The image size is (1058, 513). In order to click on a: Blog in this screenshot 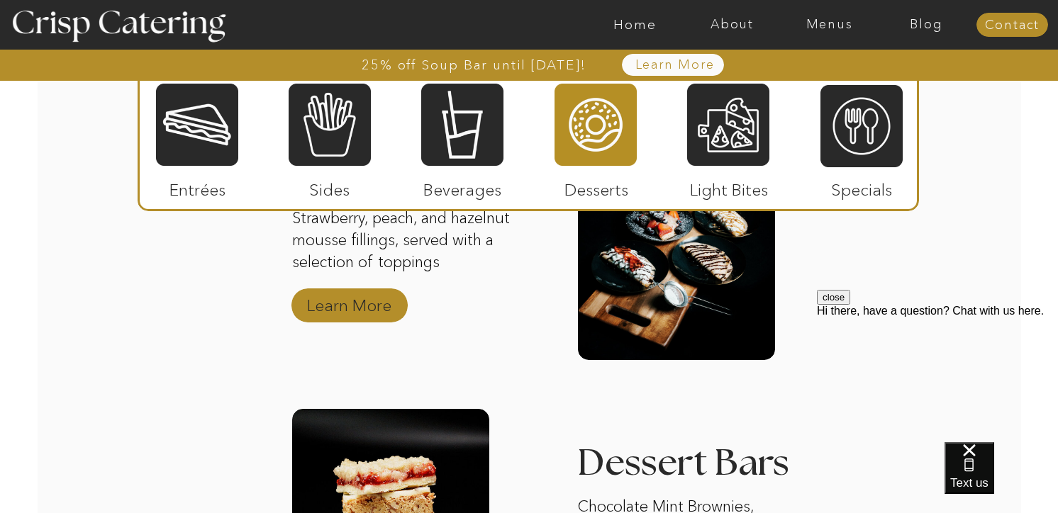, I will do `click(926, 25)`.